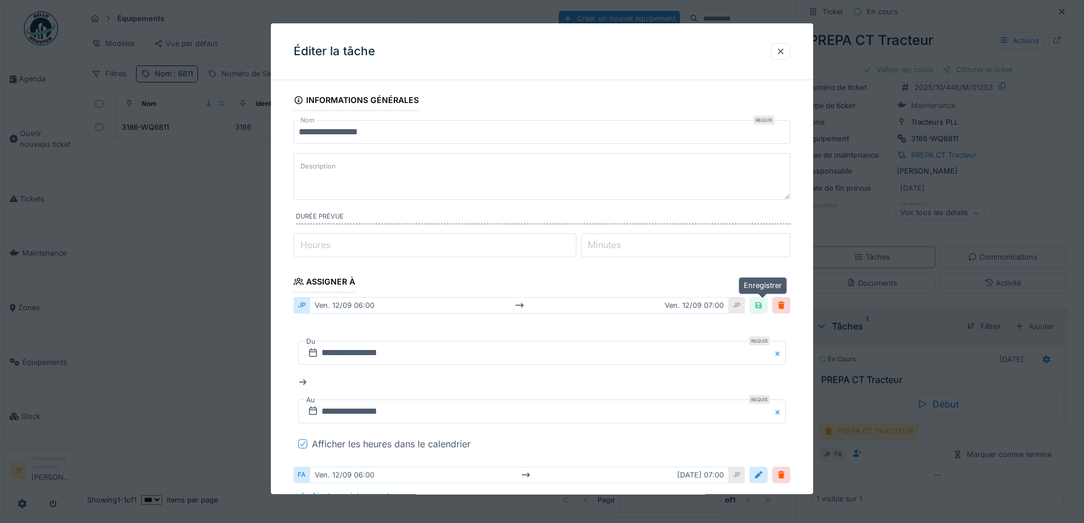  Describe the element at coordinates (310, 401) in the screenshot. I see `label: Au` at that location.